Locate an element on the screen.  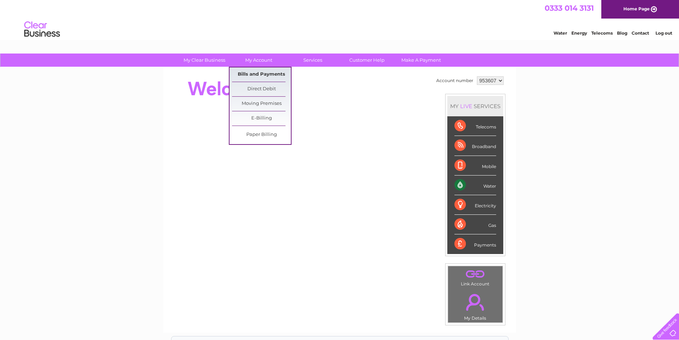
a: Water is located at coordinates (560, 33).